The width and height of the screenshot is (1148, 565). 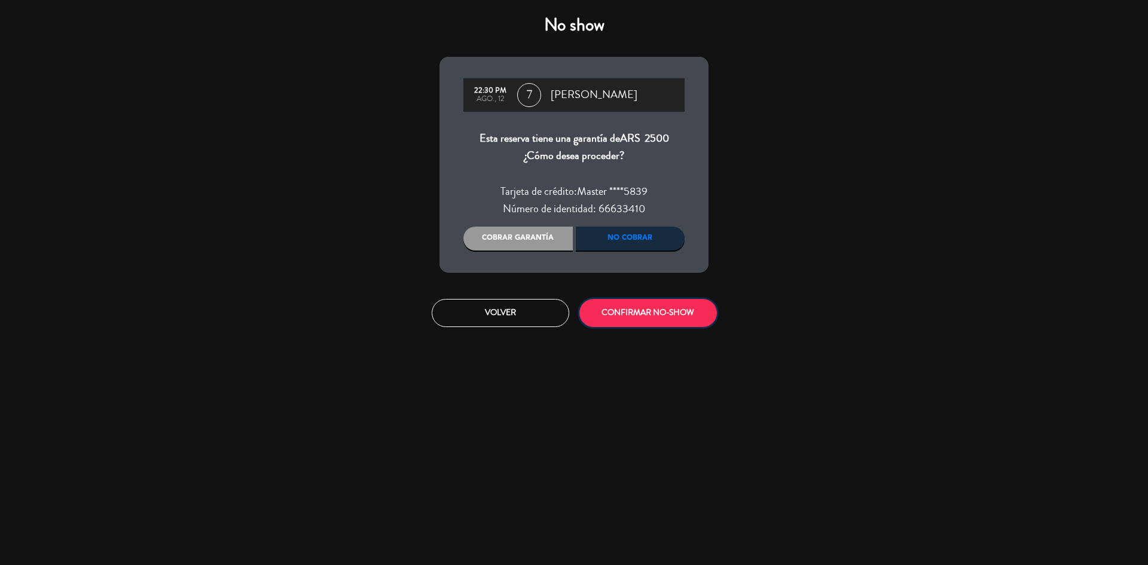 What do you see at coordinates (574, 209) in the screenshot?
I see `div: Número de identidad: 66633410` at bounding box center [574, 209].